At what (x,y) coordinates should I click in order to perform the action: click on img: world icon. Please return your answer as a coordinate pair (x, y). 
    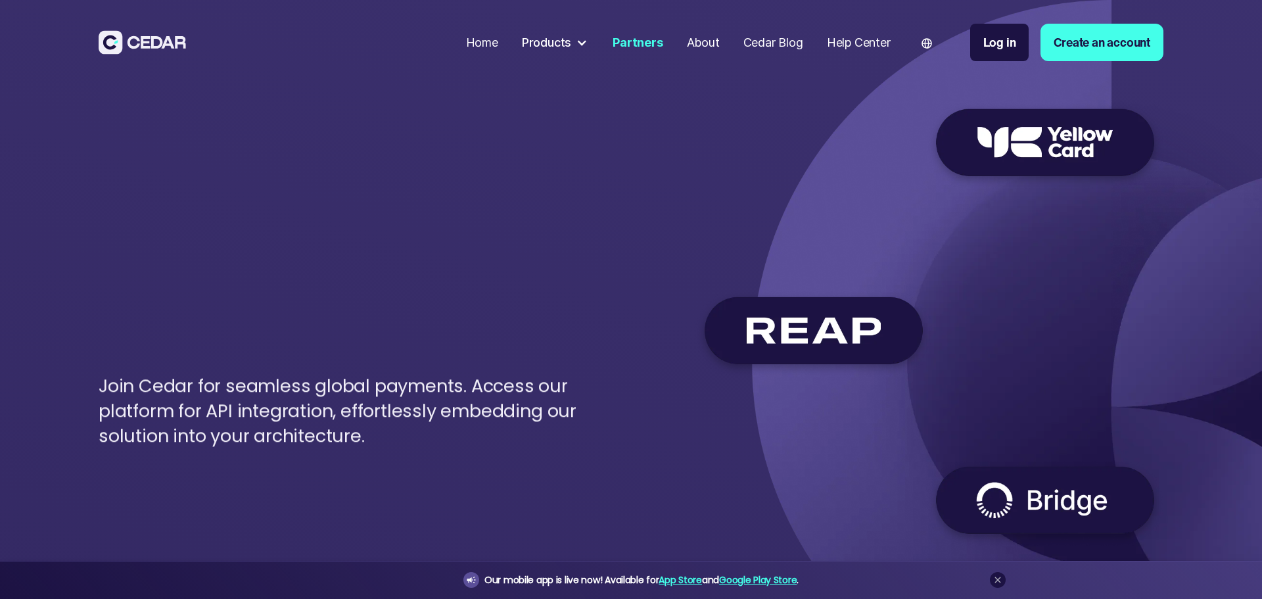
    Looking at the image, I should click on (927, 43).